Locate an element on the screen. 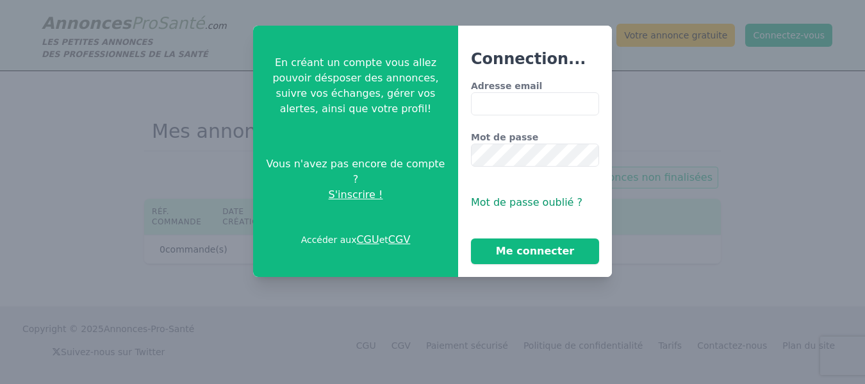  p: En créant un compte vous allez pouvoir désposer des annonces, suivre vos échanges, gérer vos aler... is located at coordinates (356, 86).